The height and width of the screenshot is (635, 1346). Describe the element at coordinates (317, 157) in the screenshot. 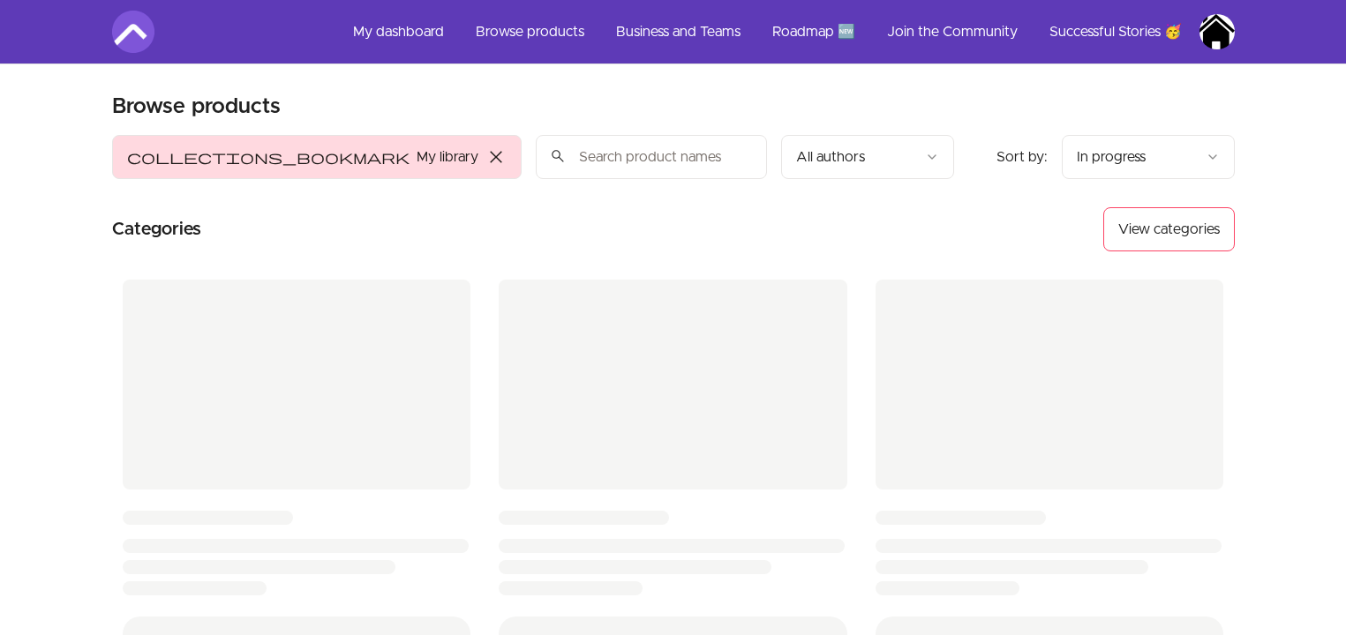

I see `button: Filter by My library` at that location.